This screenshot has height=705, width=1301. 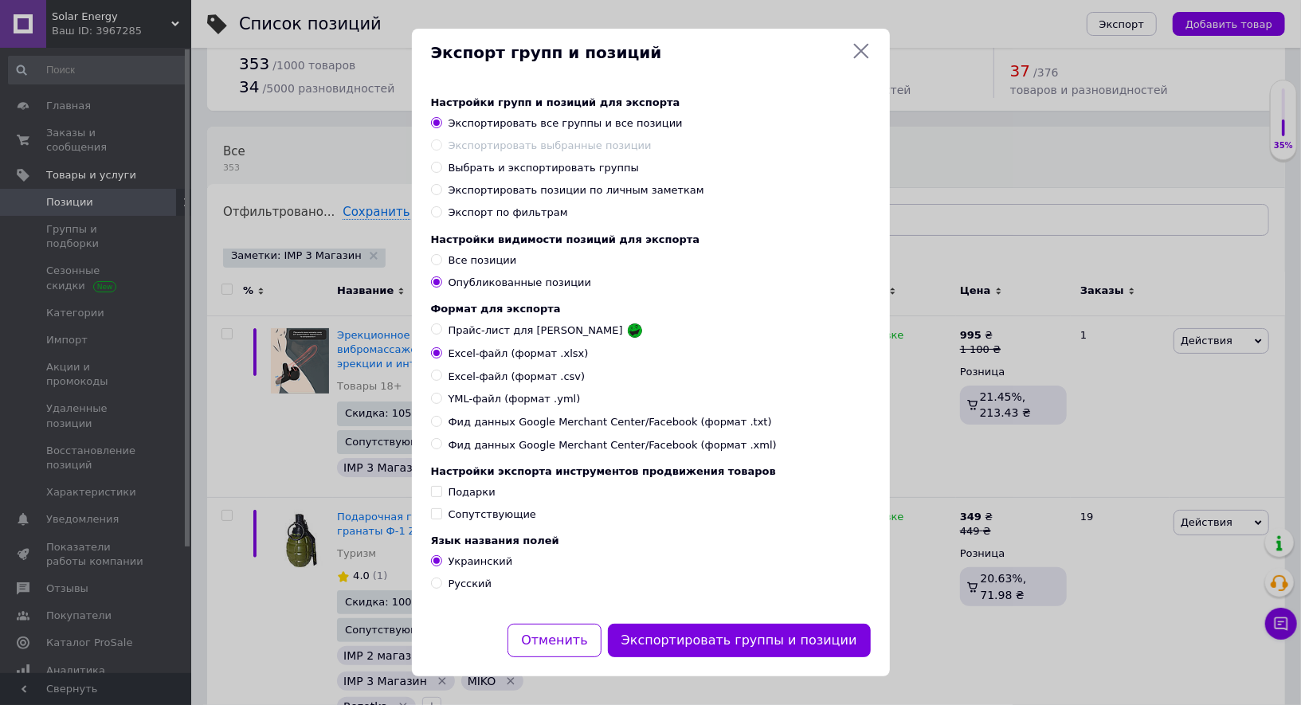 What do you see at coordinates (508, 212) in the screenshot?
I see `span: Экспорт по фильтрам` at bounding box center [508, 212].